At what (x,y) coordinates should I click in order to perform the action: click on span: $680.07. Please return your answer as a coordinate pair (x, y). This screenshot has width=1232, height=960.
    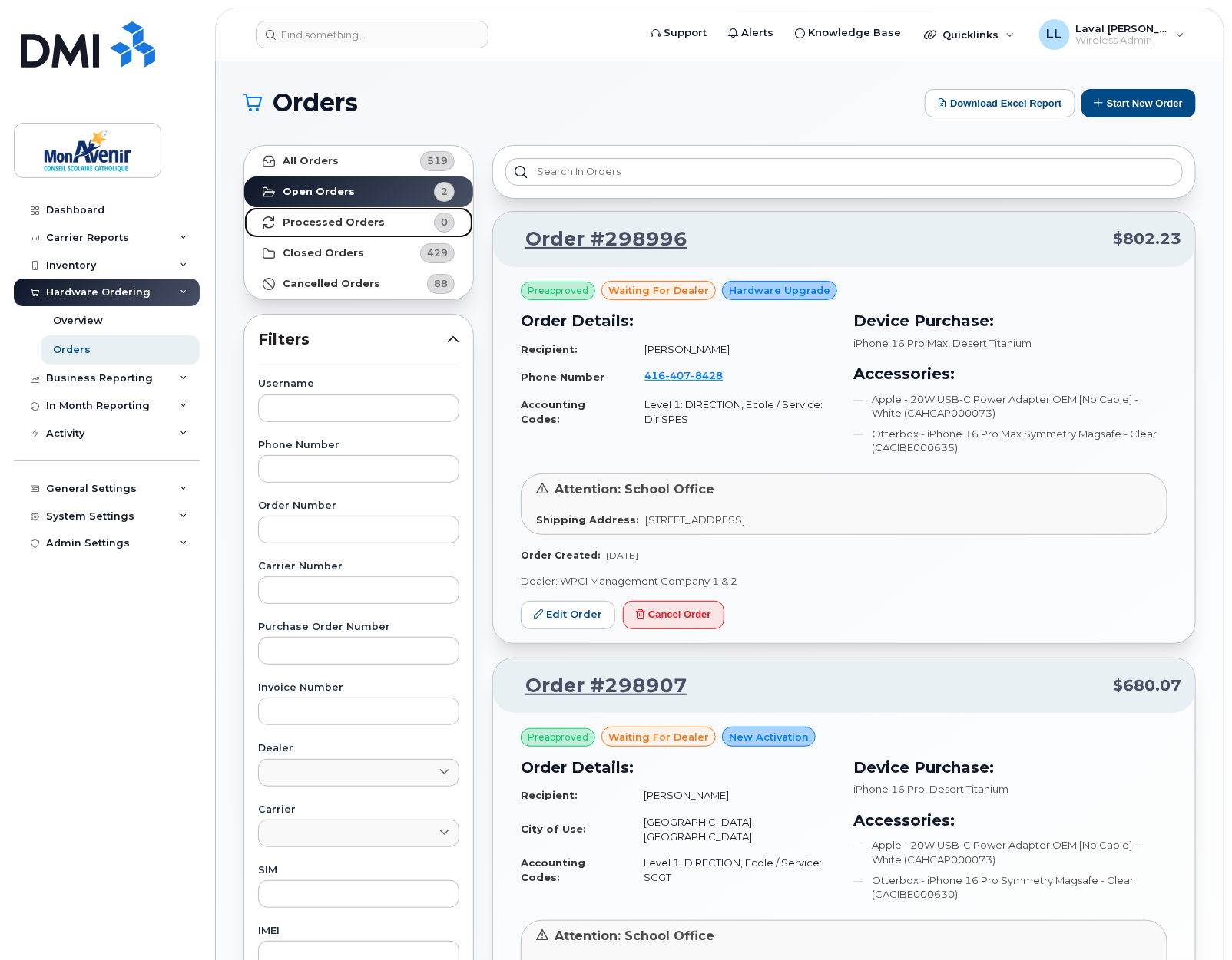
    Looking at the image, I should click on (1146, 685).